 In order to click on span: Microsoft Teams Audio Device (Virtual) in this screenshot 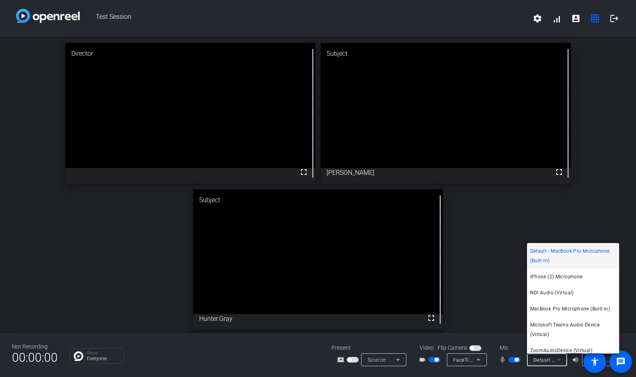, I will do `click(573, 329)`.